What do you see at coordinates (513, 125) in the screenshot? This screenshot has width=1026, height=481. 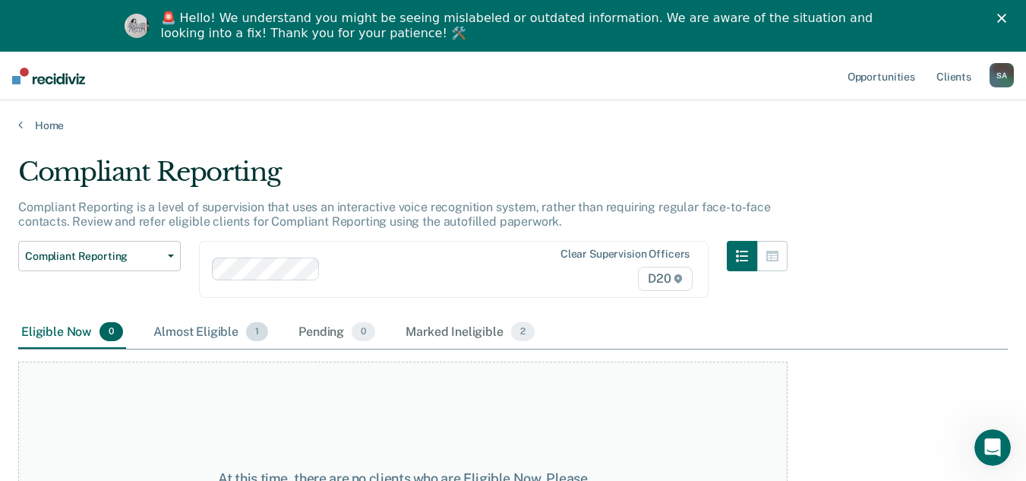 I see `a: Home` at bounding box center [513, 125].